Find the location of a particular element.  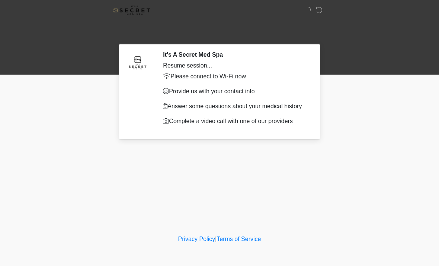

a: Privacy Policy is located at coordinates (197, 238).